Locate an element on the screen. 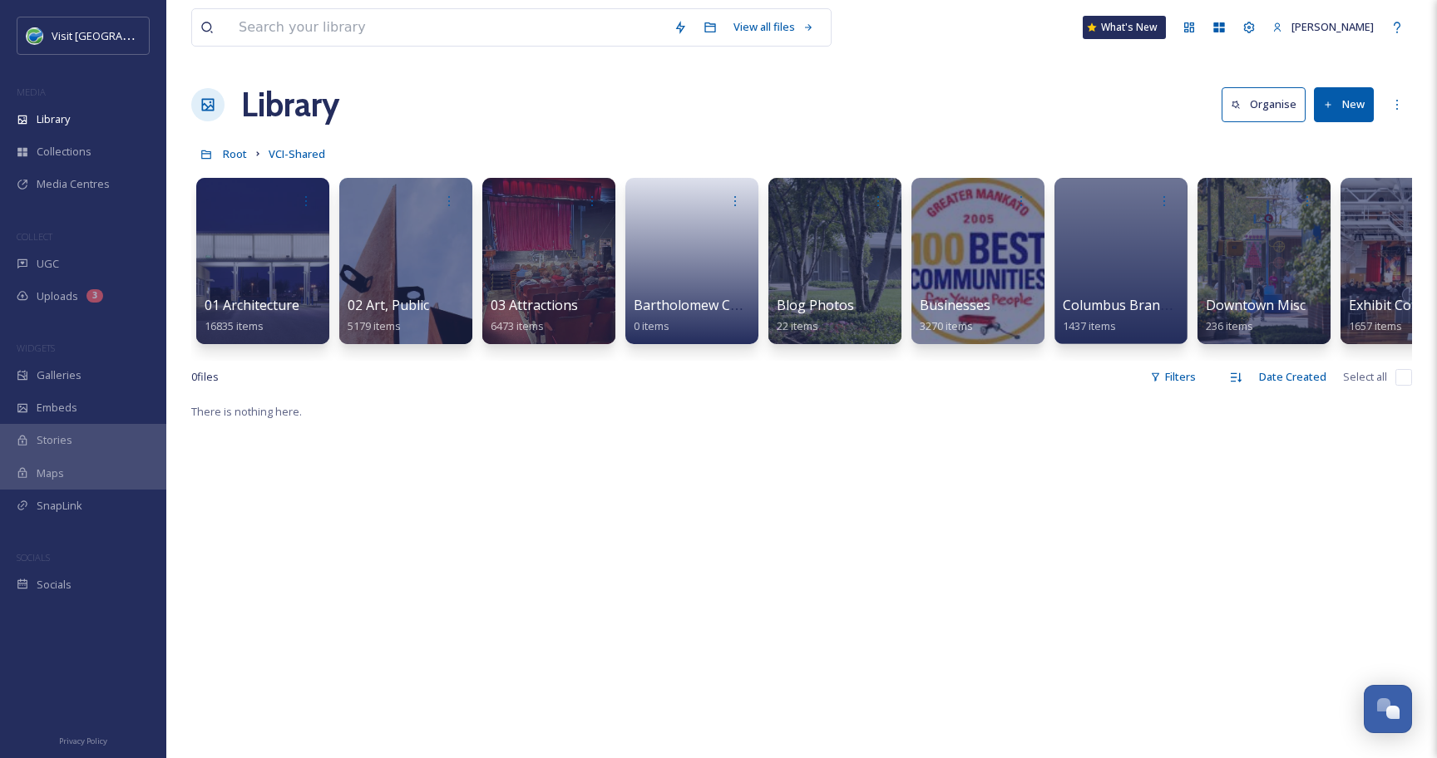 This screenshot has width=1437, height=758. div: What's New is located at coordinates (1124, 27).